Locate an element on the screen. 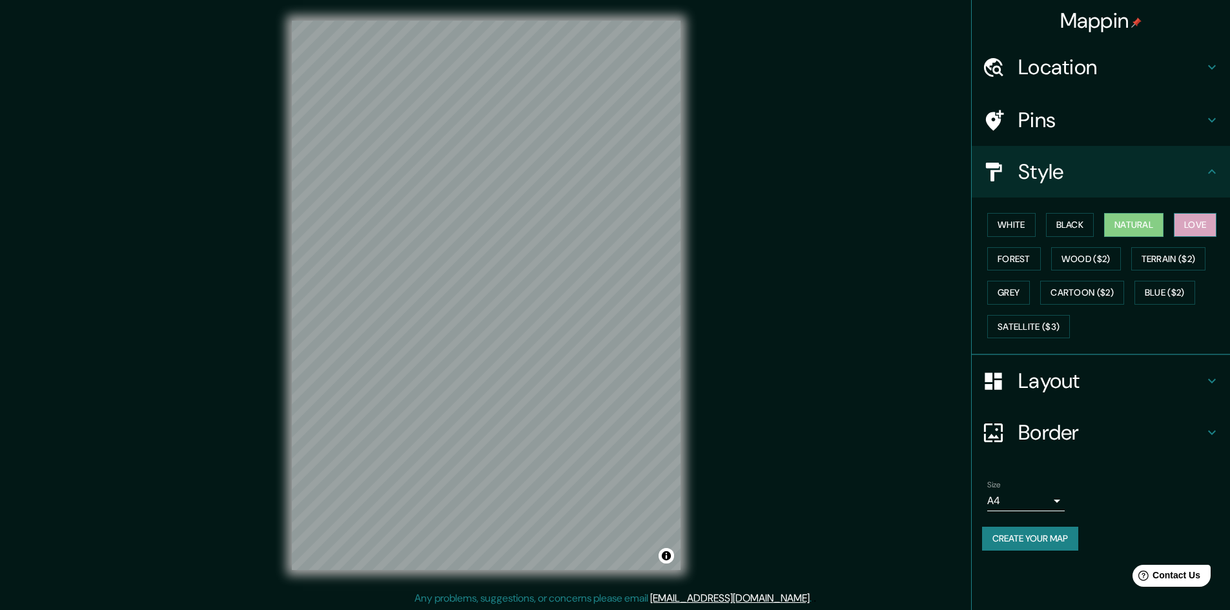 Image resolution: width=1230 pixels, height=610 pixels. button: Black is located at coordinates (1070, 225).